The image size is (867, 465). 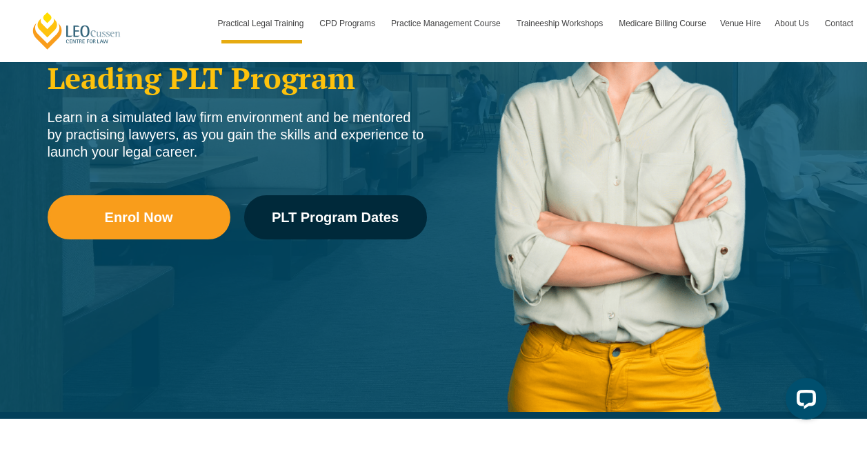 I want to click on a: Medicare Billing Course, so click(x=662, y=23).